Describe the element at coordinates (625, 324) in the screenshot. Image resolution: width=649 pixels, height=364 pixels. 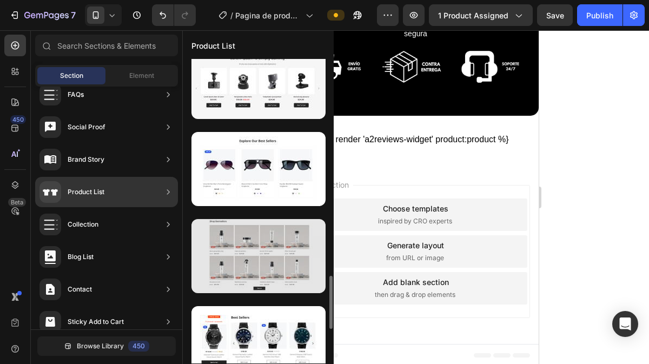
I see `div: Open Intercom Messenger` at that location.